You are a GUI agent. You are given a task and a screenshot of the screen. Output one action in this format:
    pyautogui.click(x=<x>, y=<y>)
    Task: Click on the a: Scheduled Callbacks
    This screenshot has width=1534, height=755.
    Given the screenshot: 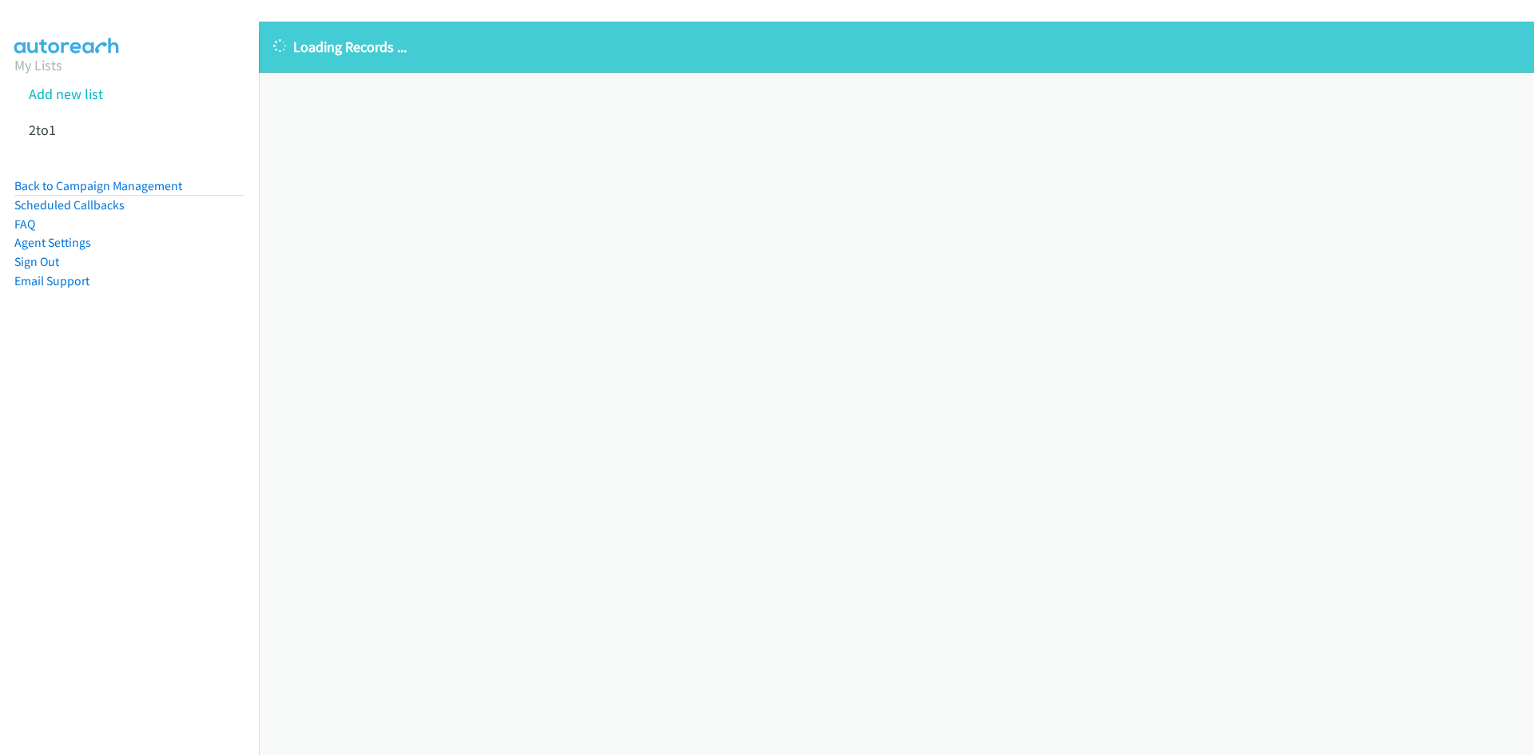 What is the action you would take?
    pyautogui.click(x=69, y=205)
    